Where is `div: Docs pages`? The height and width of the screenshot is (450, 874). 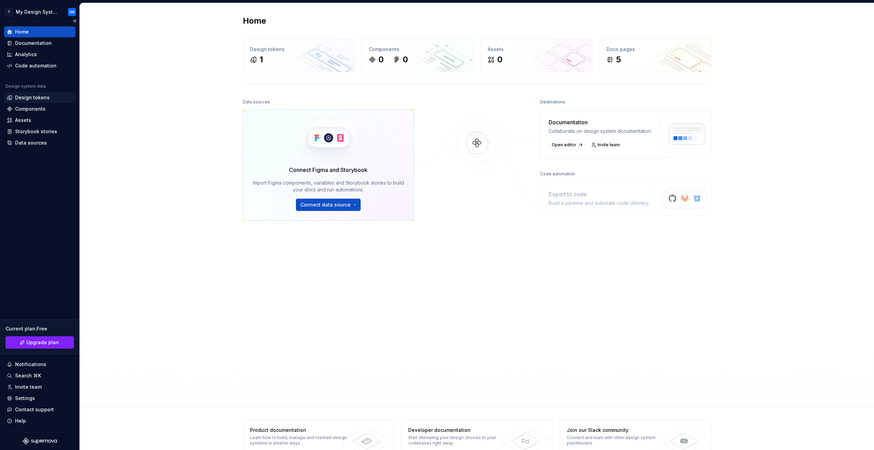
div: Docs pages is located at coordinates (655, 49).